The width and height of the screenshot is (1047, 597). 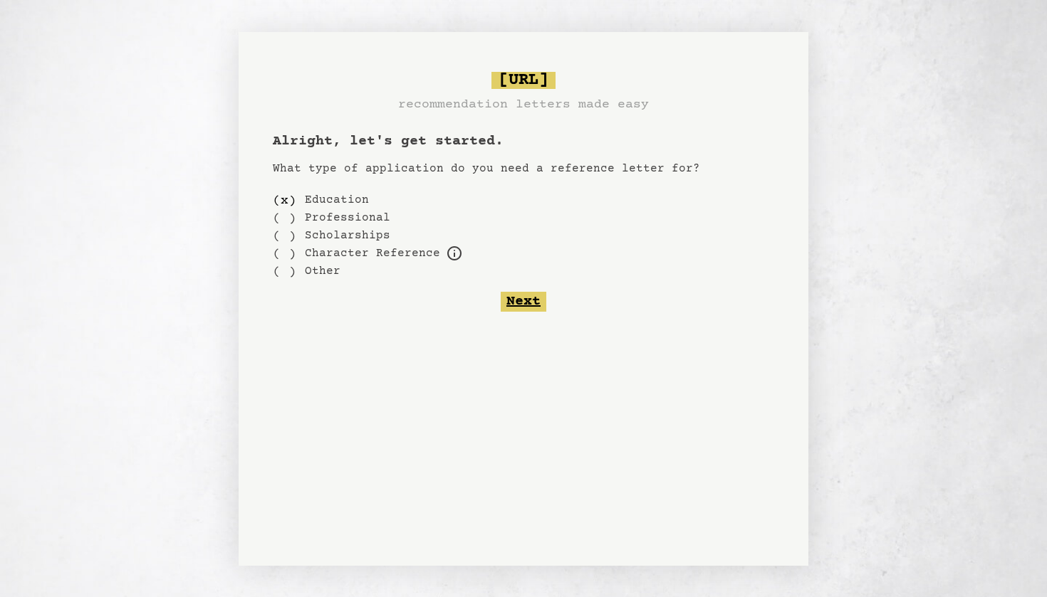 I want to click on label: For example, loans, housing applications, parole, professional certification, etc., so click(x=372, y=253).